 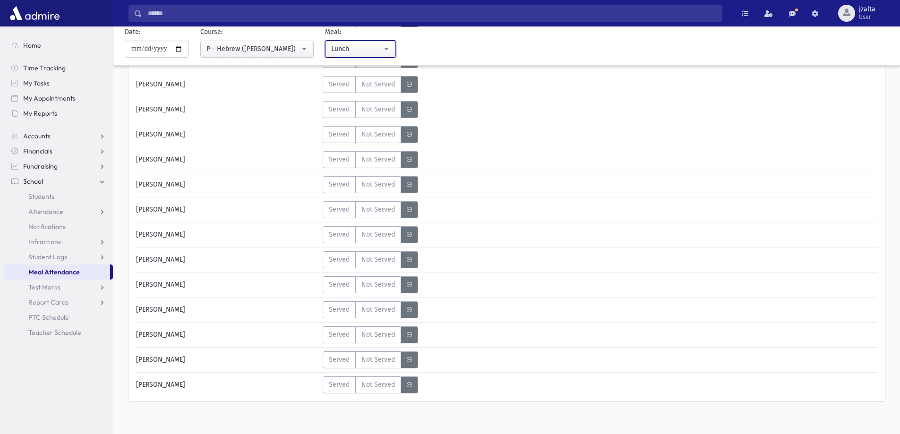 I want to click on a: Notifications, so click(x=58, y=227).